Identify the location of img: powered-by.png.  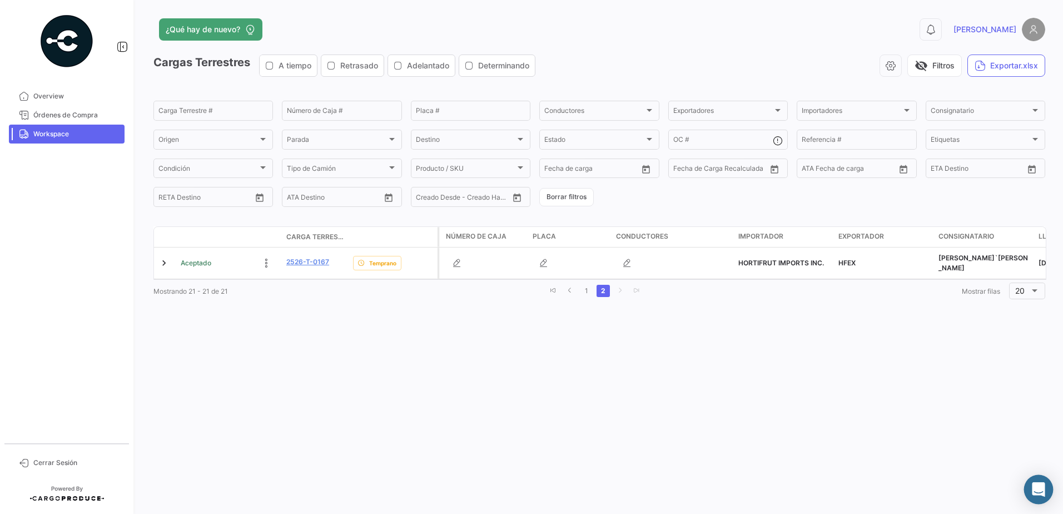
(67, 41).